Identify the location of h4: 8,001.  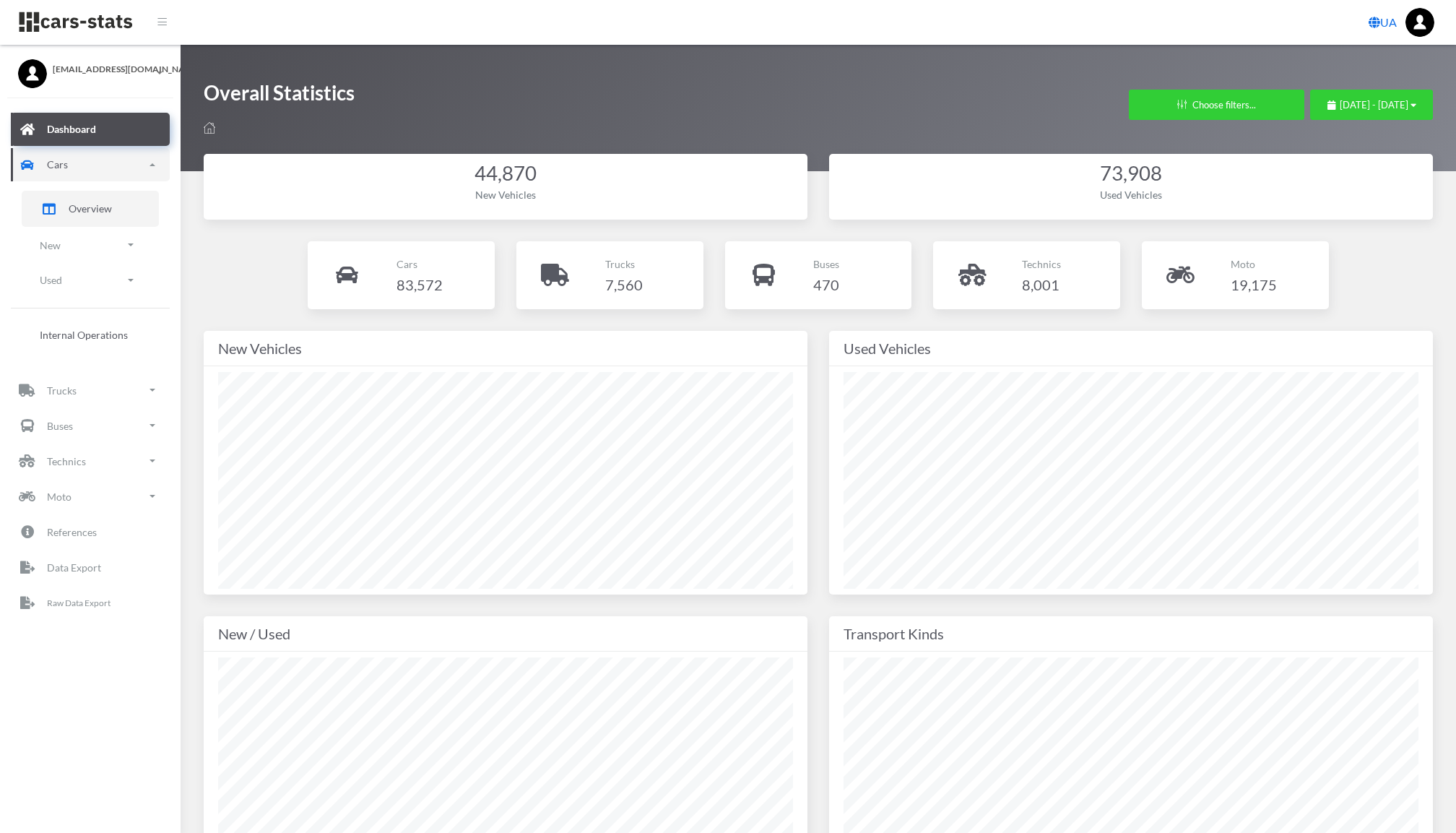
(1041, 285).